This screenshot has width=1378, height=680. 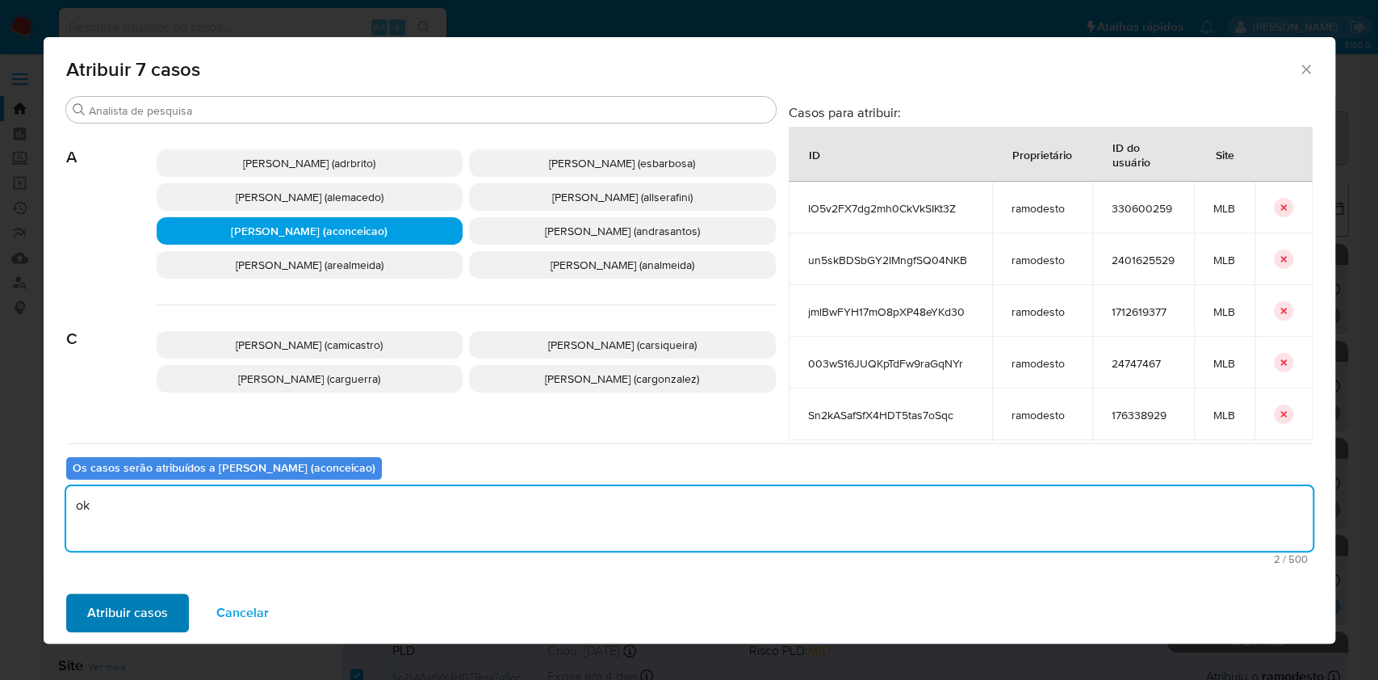 I want to click on span: IO5v2FX7dg2mh0CkVkSIKt3Z, so click(x=890, y=208).